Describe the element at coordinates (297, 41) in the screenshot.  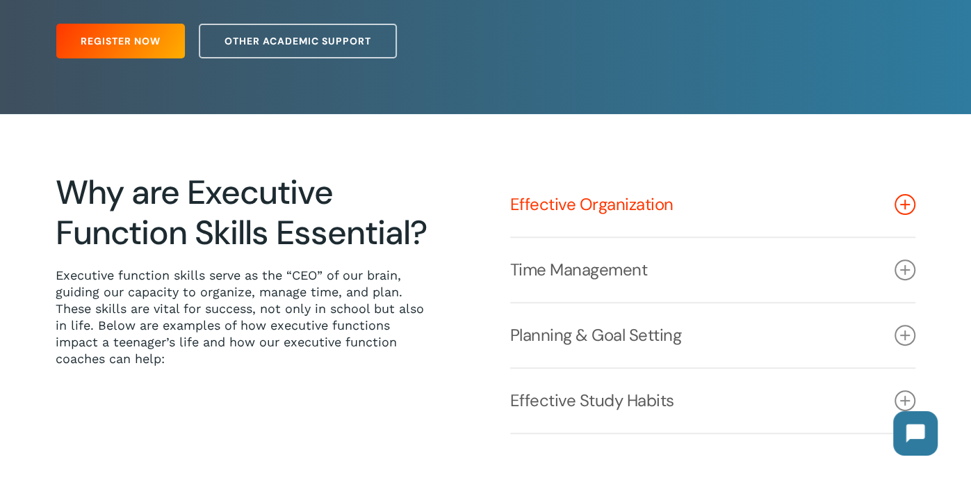
I see `span: Other Academic Support` at that location.